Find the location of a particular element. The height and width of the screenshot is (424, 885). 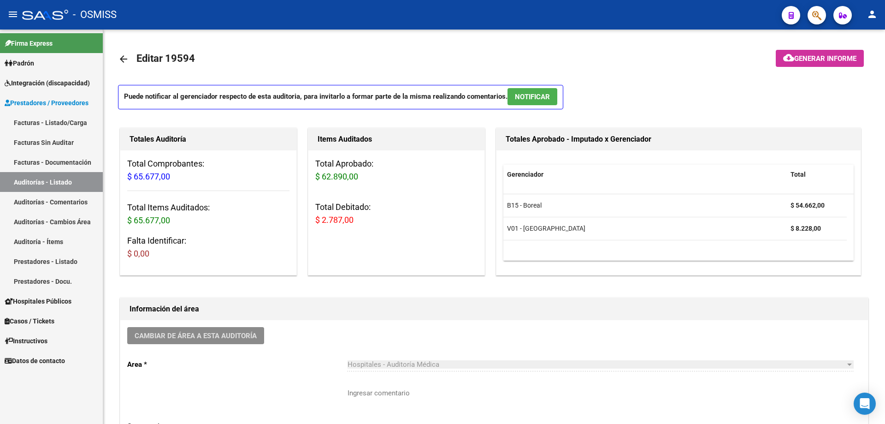

span: Generar informe is located at coordinates (825, 59).